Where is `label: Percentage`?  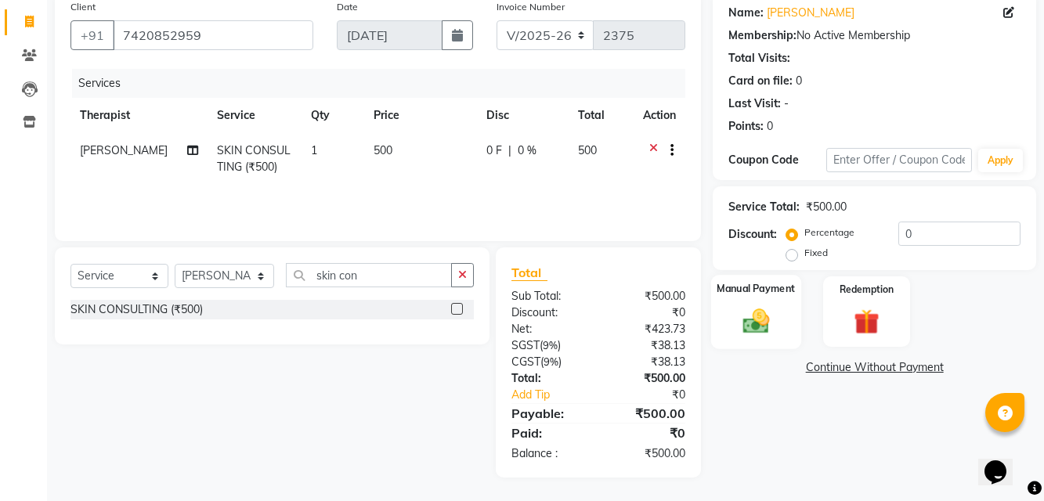
label: Percentage is located at coordinates (830, 233).